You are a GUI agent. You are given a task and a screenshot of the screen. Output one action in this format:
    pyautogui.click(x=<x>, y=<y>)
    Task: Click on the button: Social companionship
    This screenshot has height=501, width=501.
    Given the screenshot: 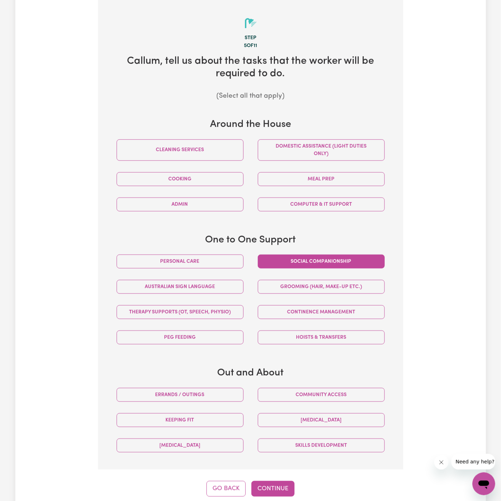 What is the action you would take?
    pyautogui.click(x=321, y=261)
    